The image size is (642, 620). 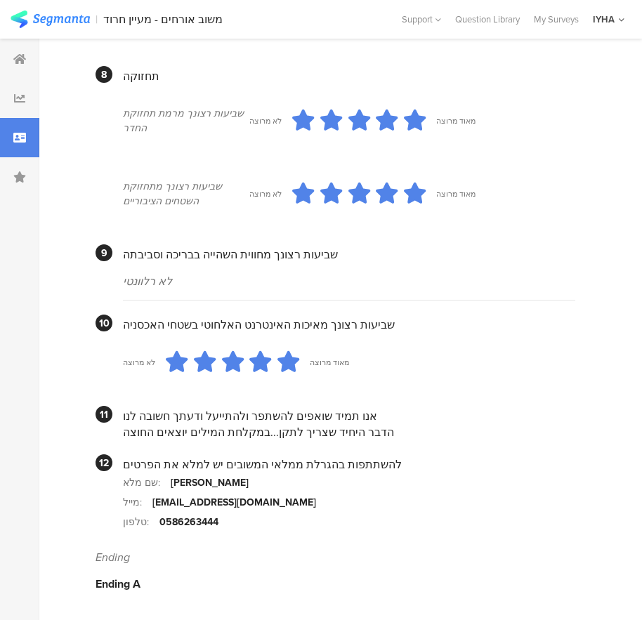 I want to click on div: לא רלוונטי, so click(x=349, y=281).